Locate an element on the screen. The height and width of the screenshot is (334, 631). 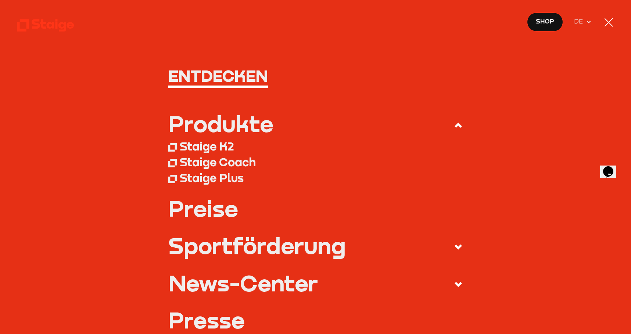
div: Staige Plus is located at coordinates (212, 178).